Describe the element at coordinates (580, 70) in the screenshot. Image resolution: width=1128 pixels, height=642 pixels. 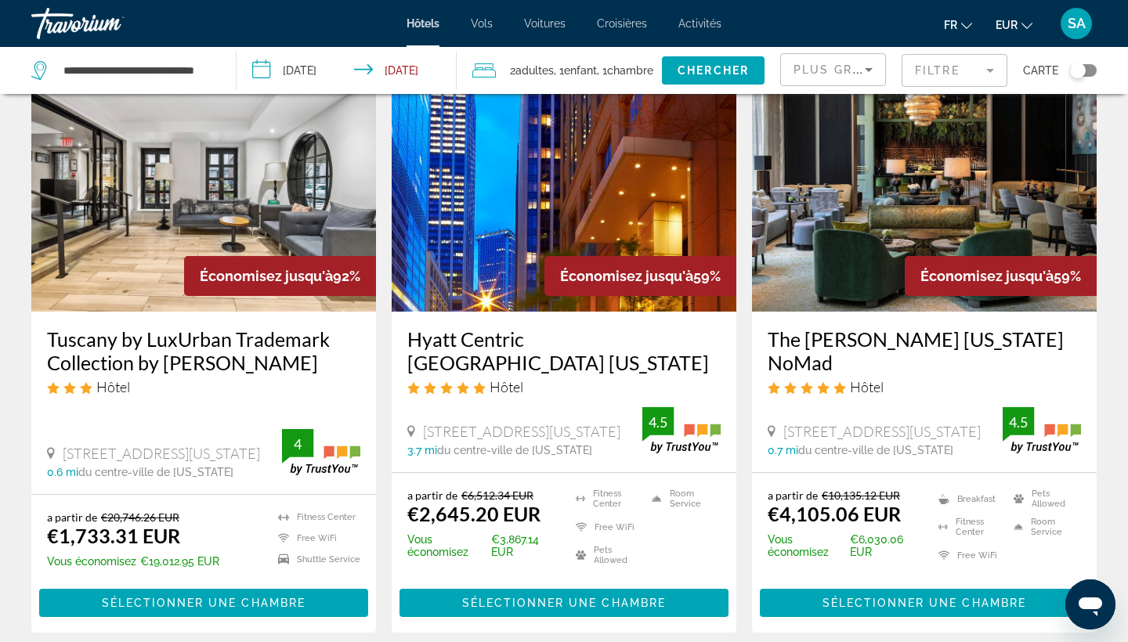
I see `span: Enfant` at that location.